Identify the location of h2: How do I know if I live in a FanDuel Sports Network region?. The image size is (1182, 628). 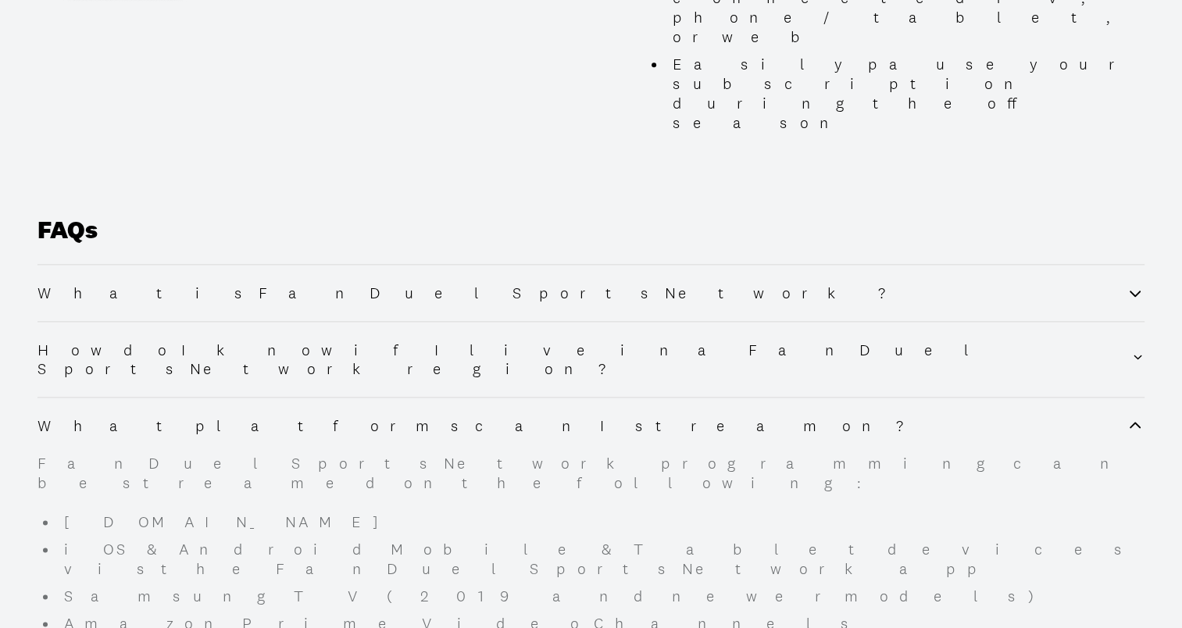
(585, 359).